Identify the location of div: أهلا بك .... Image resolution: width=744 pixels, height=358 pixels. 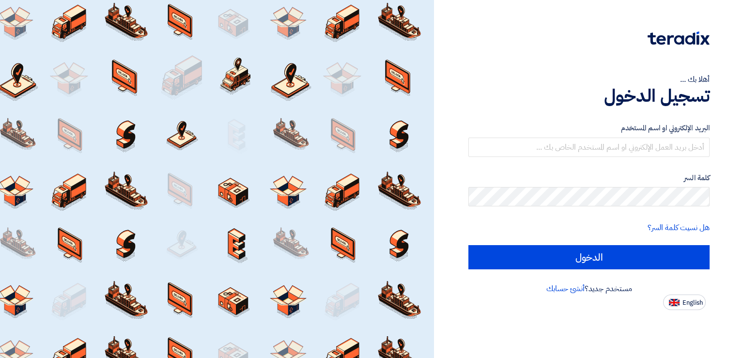
(589, 79).